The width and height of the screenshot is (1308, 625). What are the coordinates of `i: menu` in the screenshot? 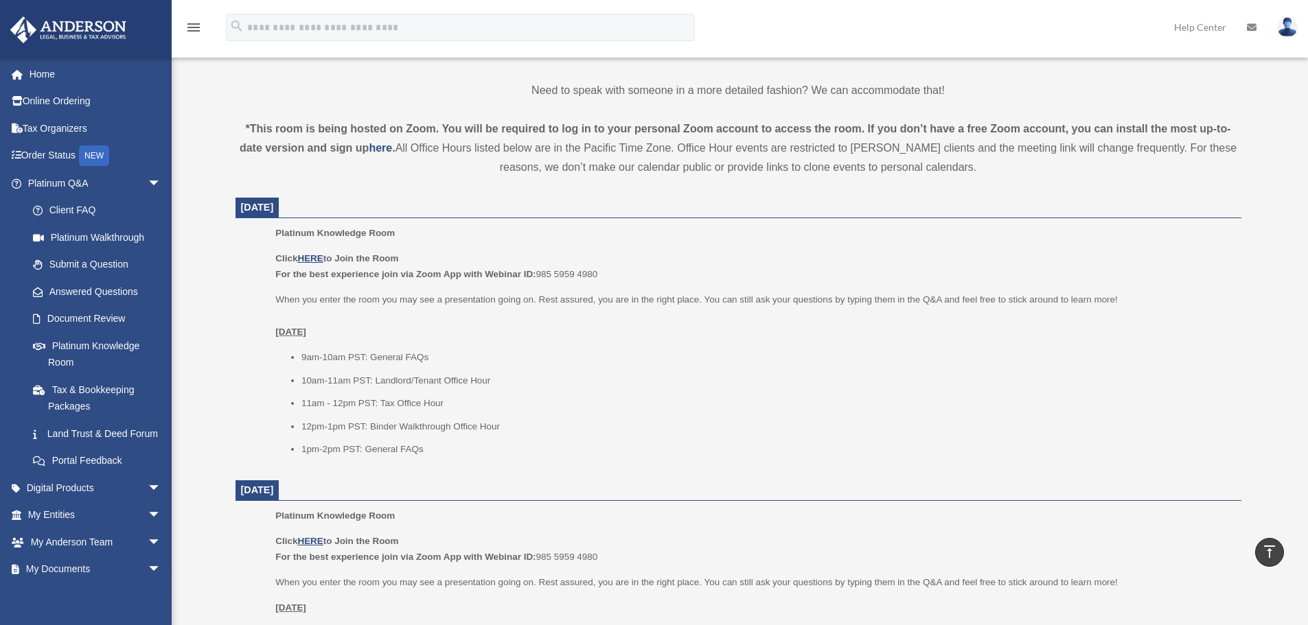 It's located at (194, 27).